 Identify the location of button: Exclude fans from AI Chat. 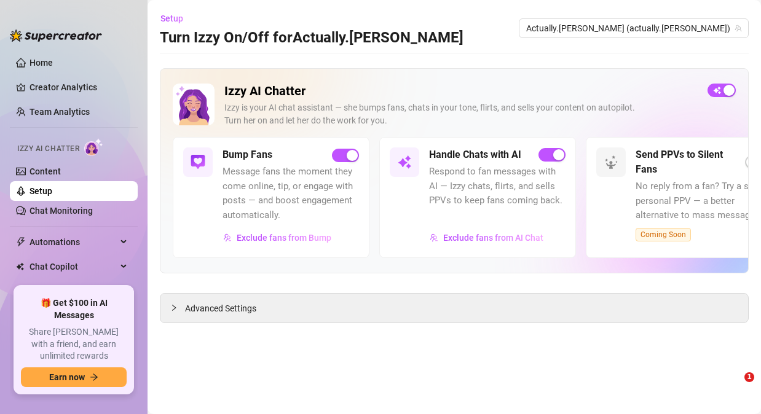
(486, 238).